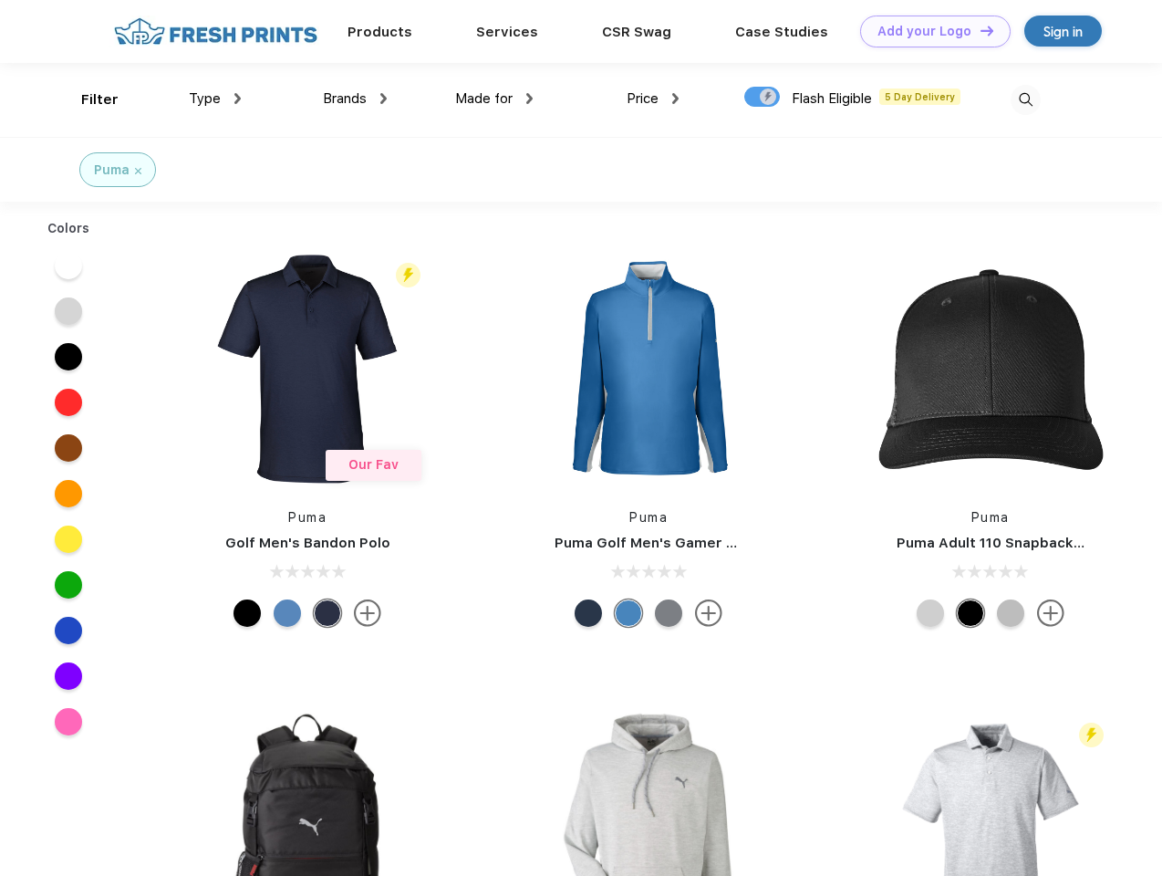 The image size is (1162, 876). What do you see at coordinates (987, 30) in the screenshot?
I see `img: DT` at bounding box center [987, 30].